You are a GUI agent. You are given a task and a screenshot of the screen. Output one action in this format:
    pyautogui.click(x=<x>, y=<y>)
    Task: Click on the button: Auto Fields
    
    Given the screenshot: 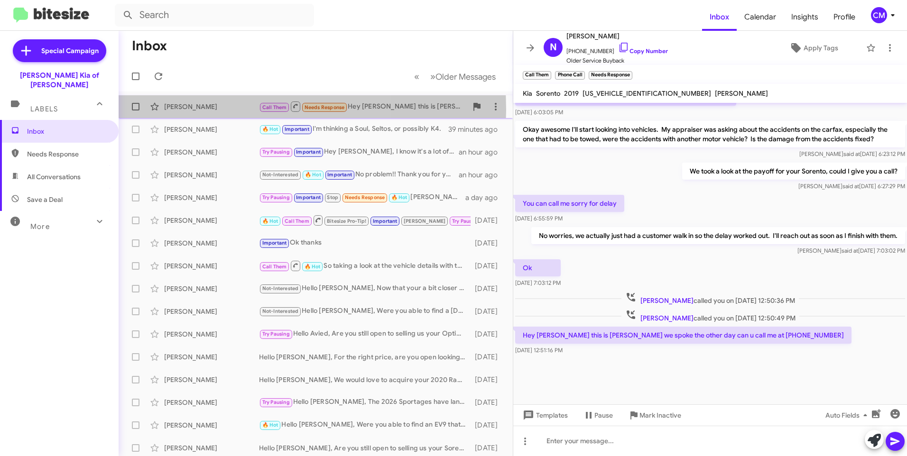 What is the action you would take?
    pyautogui.click(x=848, y=416)
    